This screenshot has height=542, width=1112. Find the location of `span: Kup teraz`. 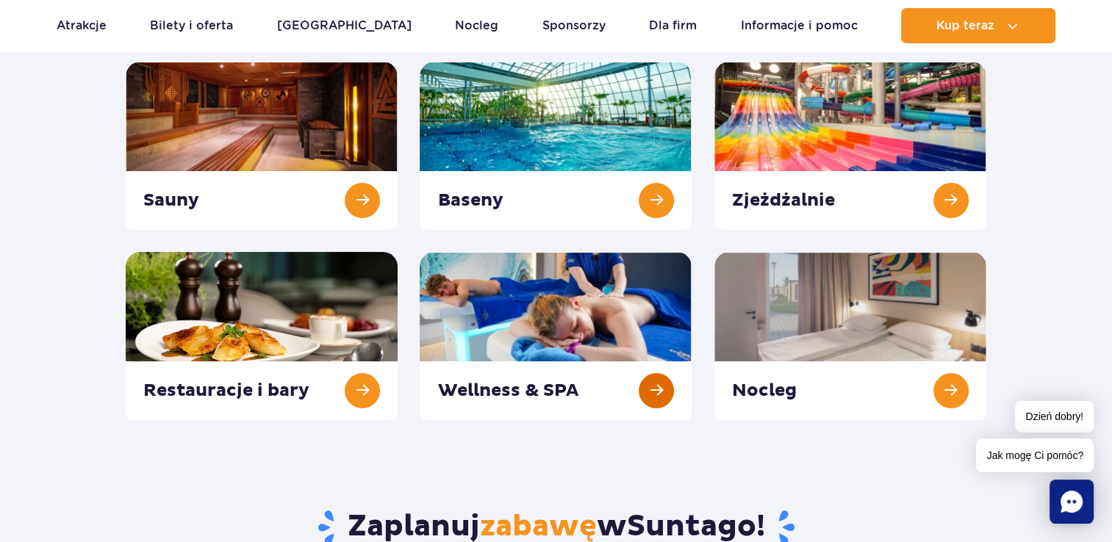

span: Kup teraz is located at coordinates (965, 26).